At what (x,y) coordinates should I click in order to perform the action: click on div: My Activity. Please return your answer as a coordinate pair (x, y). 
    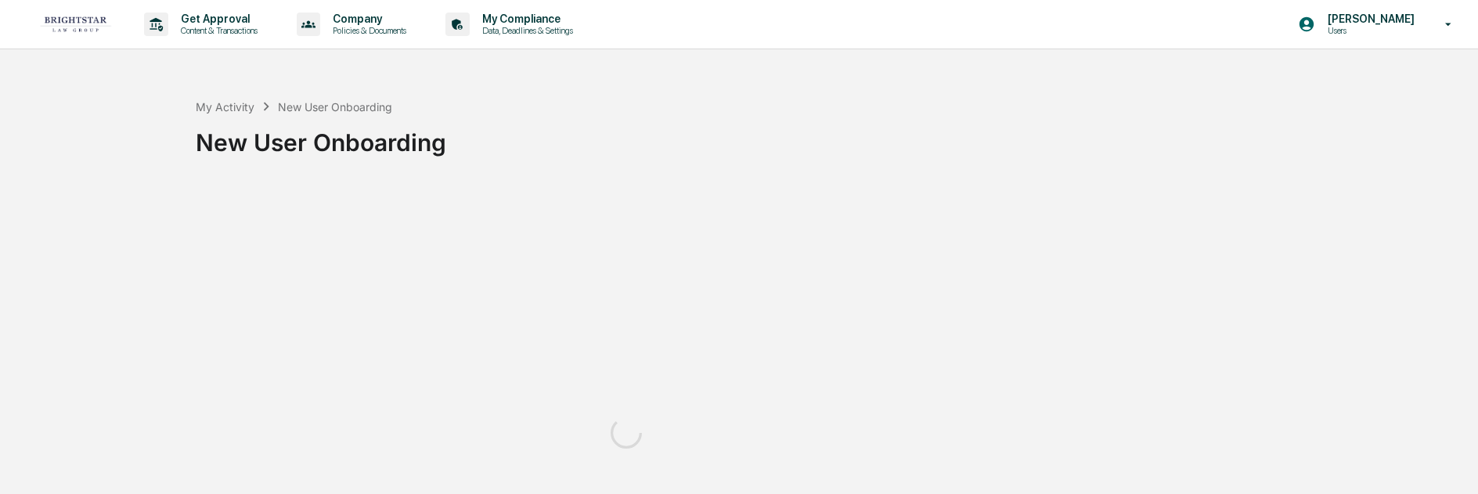
    Looking at the image, I should click on (225, 106).